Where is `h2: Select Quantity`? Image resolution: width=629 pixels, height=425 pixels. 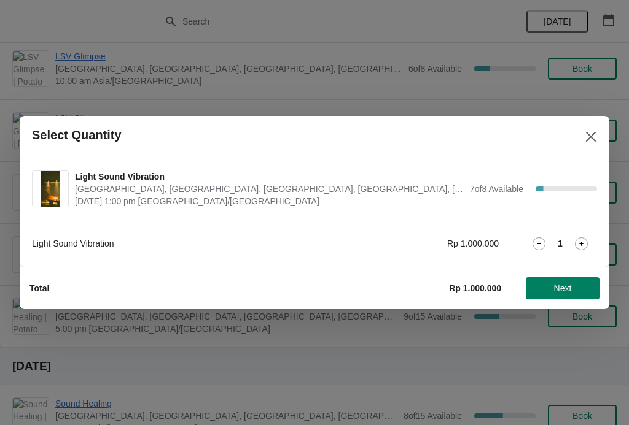 h2: Select Quantity is located at coordinates (77, 135).